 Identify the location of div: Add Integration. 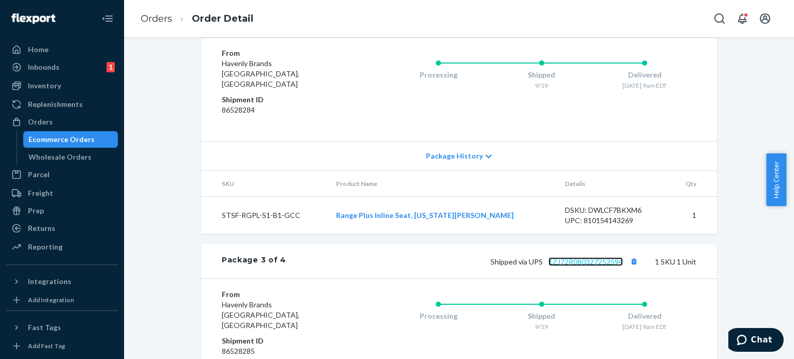
(51, 300).